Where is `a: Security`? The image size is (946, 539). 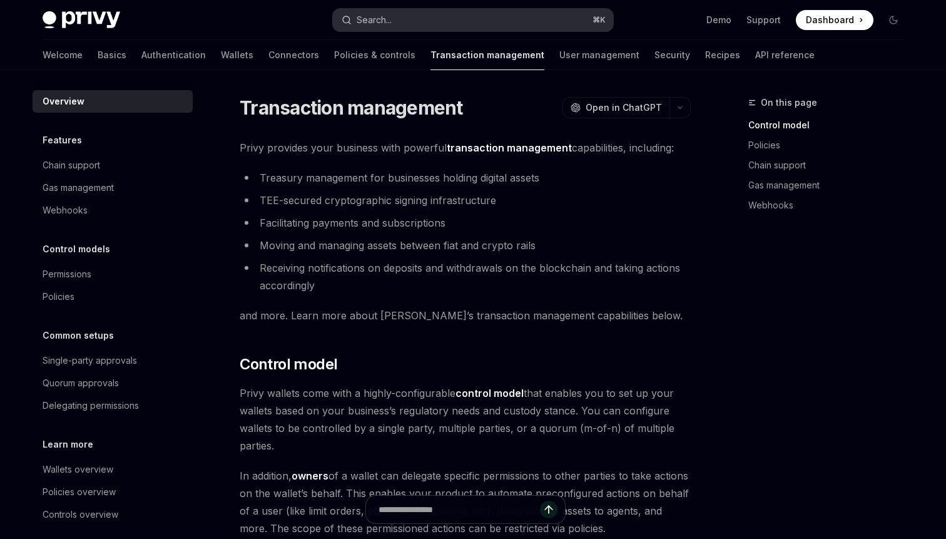
a: Security is located at coordinates (672, 55).